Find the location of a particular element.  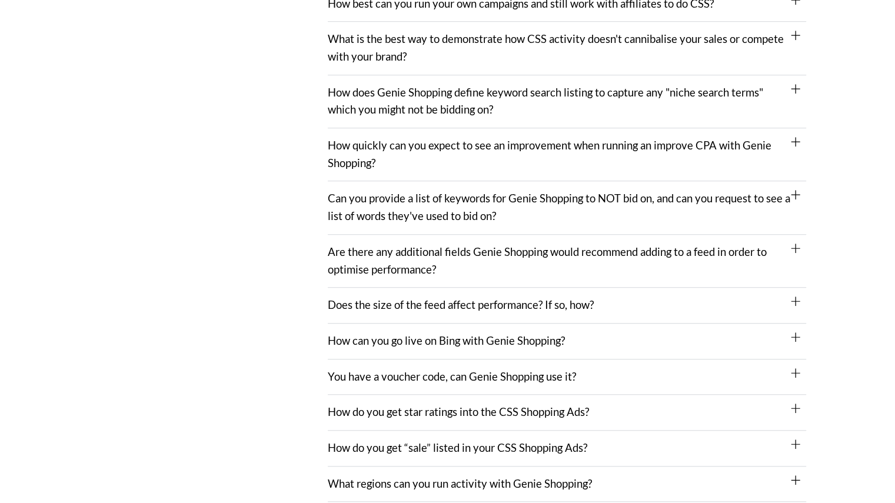

a: Does the size of the feed affect performance? If so, how? is located at coordinates (461, 305).